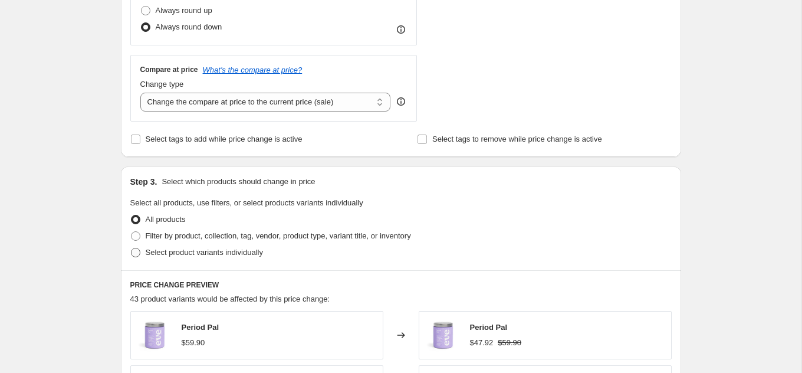  Describe the element at coordinates (517, 139) in the screenshot. I see `span: Select tags to remove while price change is active` at that location.